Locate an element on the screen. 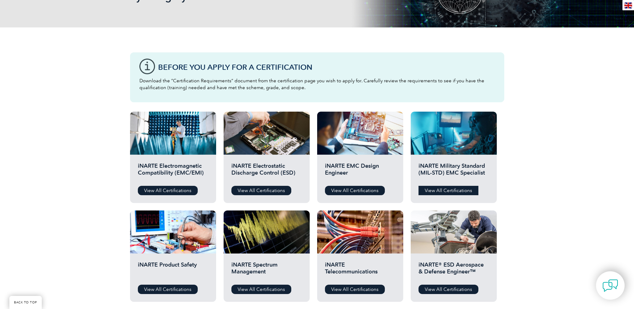 This screenshot has width=634, height=309. h3: Before You Apply For a Certification is located at coordinates (327, 67).